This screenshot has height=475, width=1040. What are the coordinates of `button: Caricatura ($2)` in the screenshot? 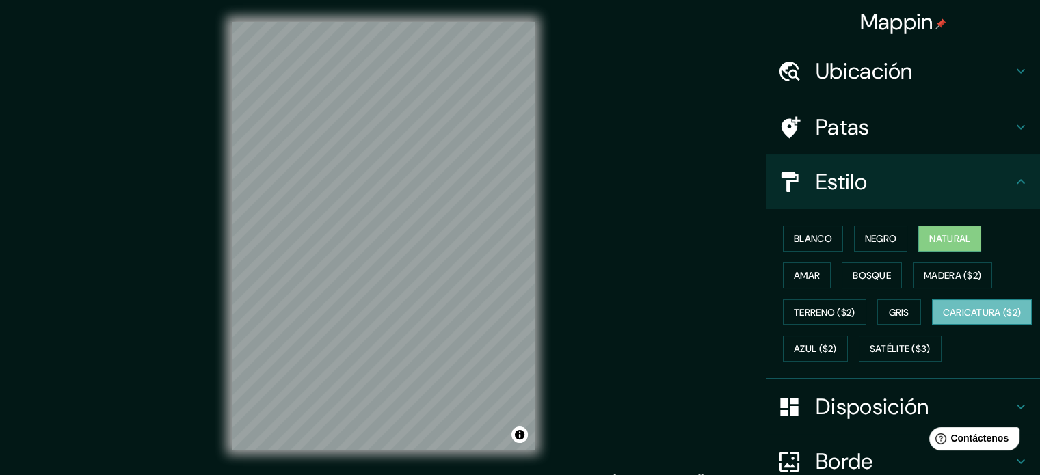 It's located at (982, 312).